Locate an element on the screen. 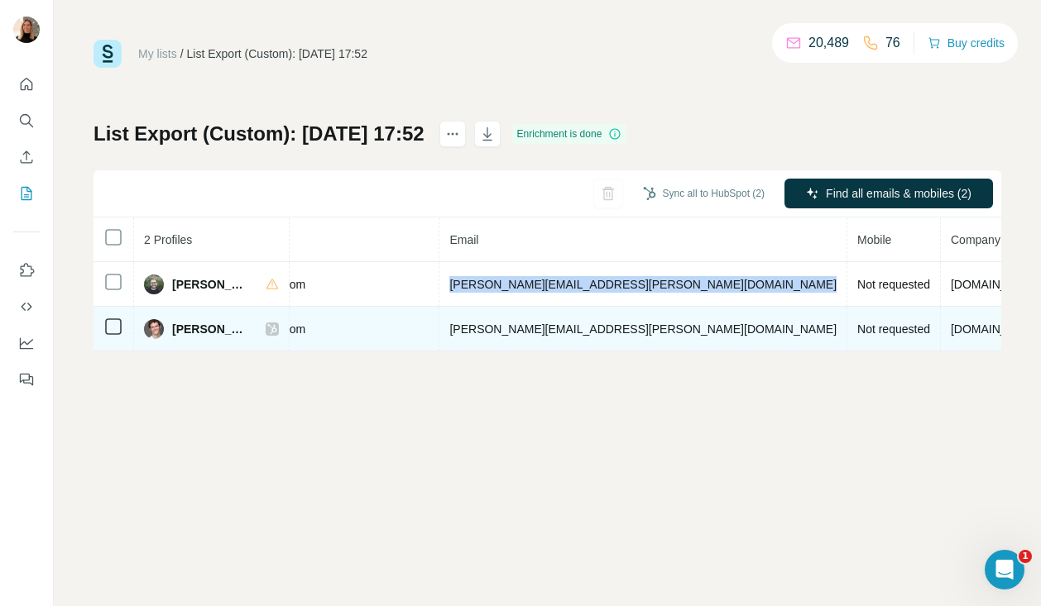 This screenshot has height=606, width=1041. span: 1 is located at coordinates (1025, 557).